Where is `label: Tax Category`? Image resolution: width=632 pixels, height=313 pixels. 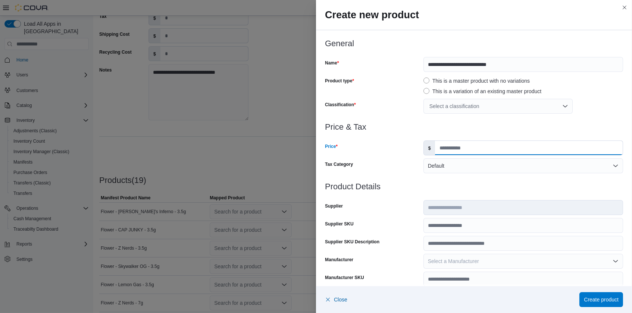 label: Tax Category is located at coordinates (339, 165).